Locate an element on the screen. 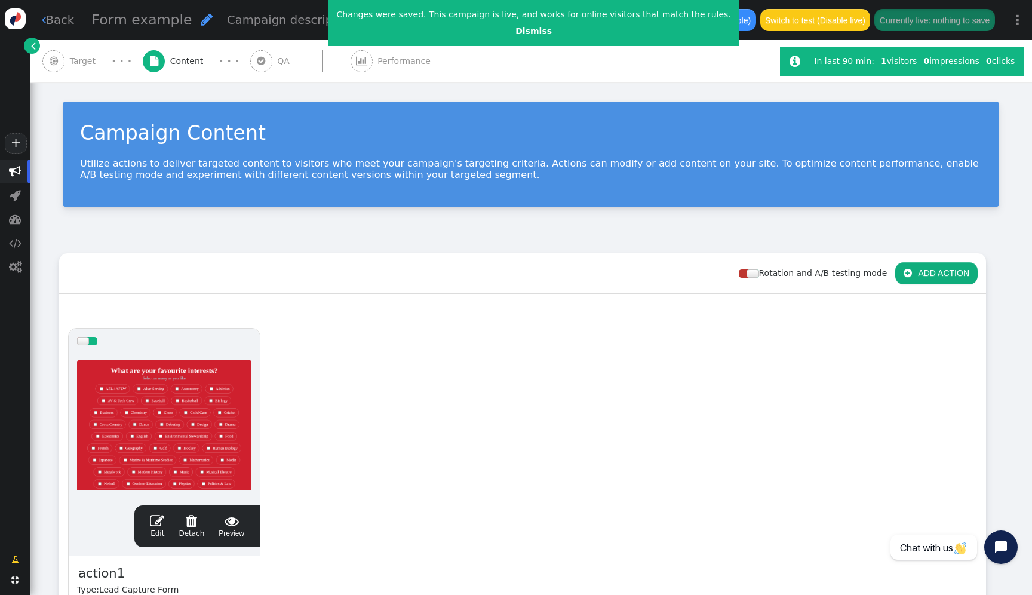 The height and width of the screenshot is (595, 1032). a:  QA is located at coordinates (301, 61).